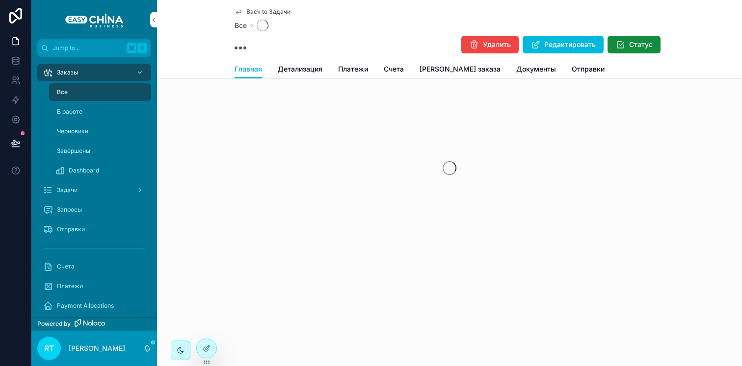 This screenshot has width=742, height=366. What do you see at coordinates (69, 210) in the screenshot?
I see `span: Запросы` at bounding box center [69, 210].